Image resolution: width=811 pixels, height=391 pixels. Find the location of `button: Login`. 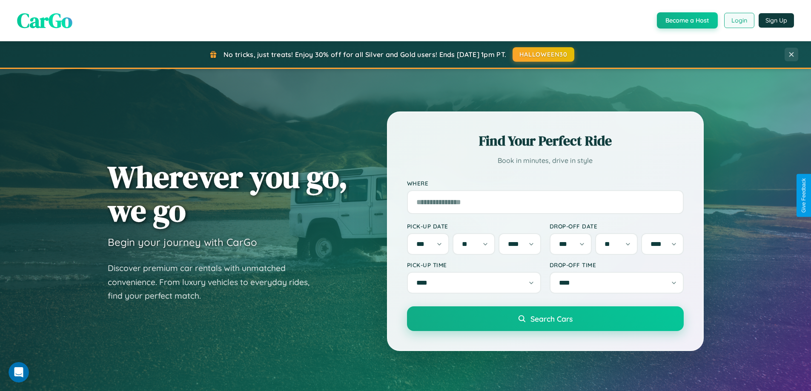

button: Login is located at coordinates (739, 20).